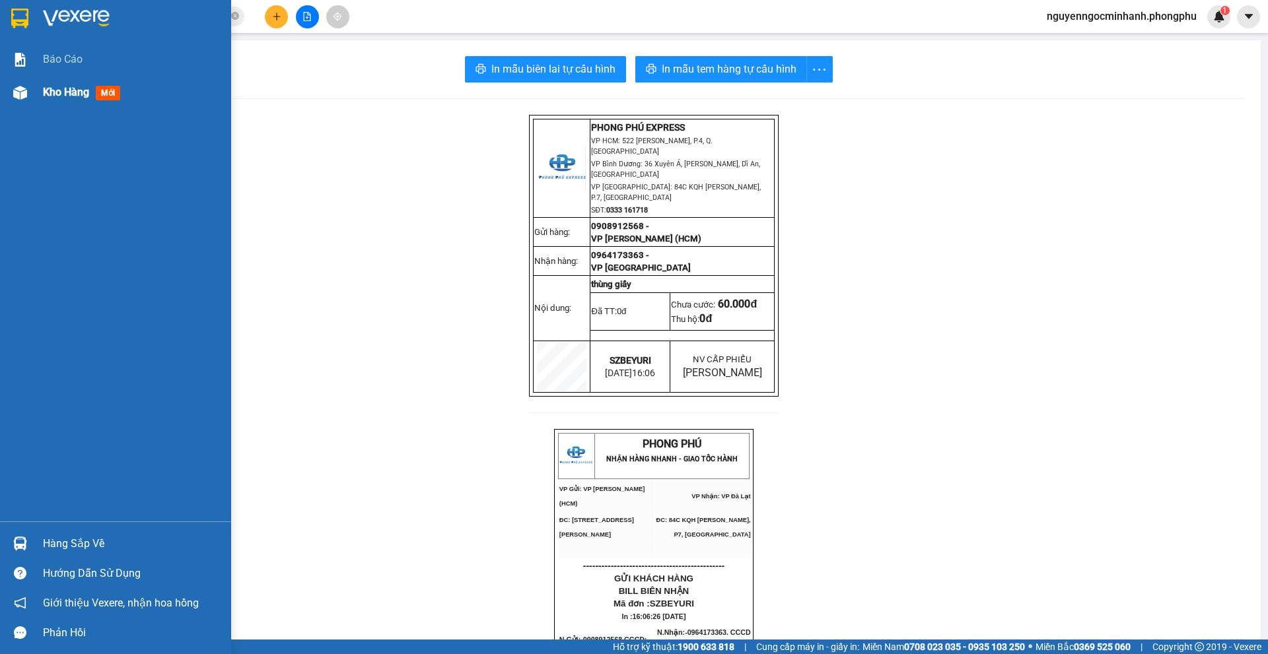 The height and width of the screenshot is (654, 1268). What do you see at coordinates (620, 226) in the screenshot?
I see `span: 0908912568 -` at bounding box center [620, 226].